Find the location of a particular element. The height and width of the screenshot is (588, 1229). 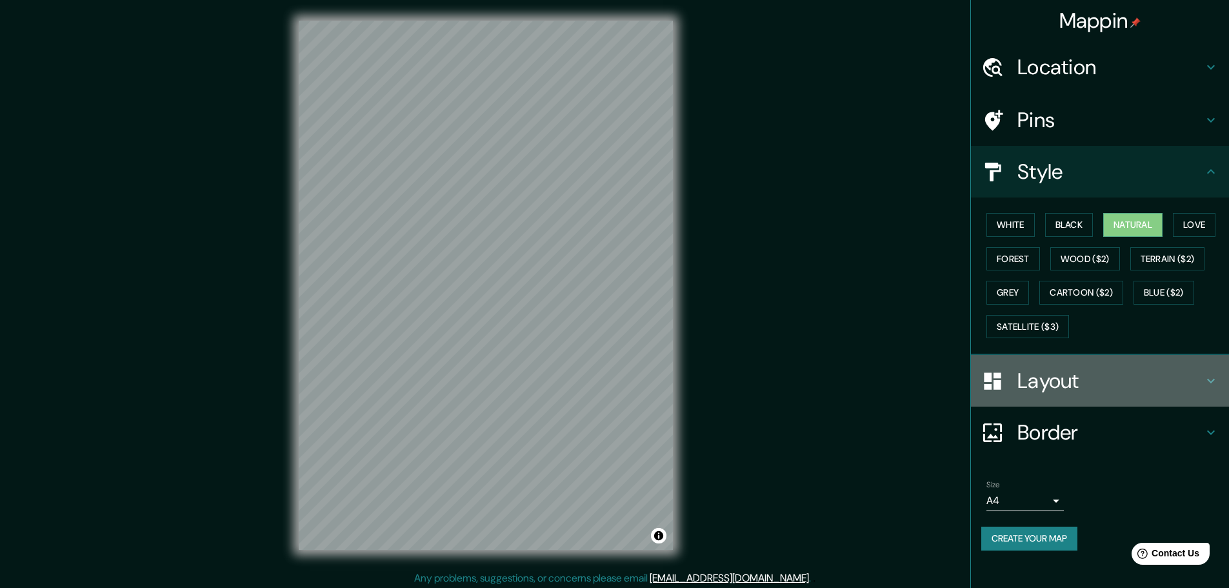

button: Toggle attribution is located at coordinates (658, 535).